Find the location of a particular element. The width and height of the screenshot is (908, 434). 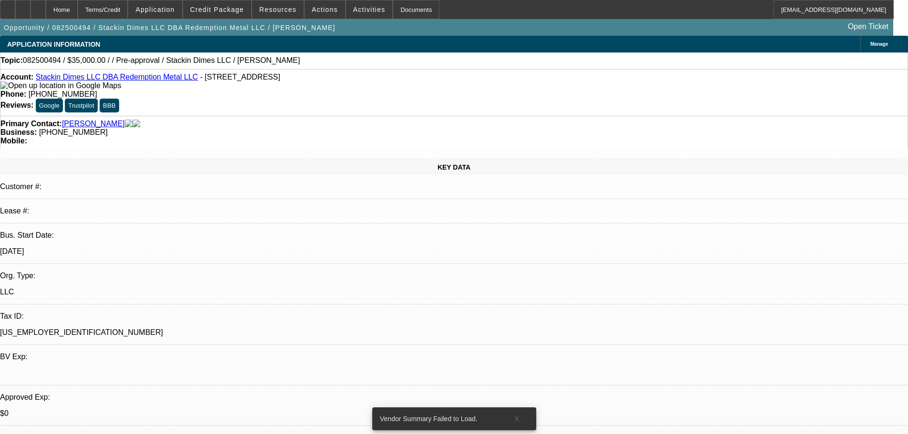

span: Activities is located at coordinates (369, 10).